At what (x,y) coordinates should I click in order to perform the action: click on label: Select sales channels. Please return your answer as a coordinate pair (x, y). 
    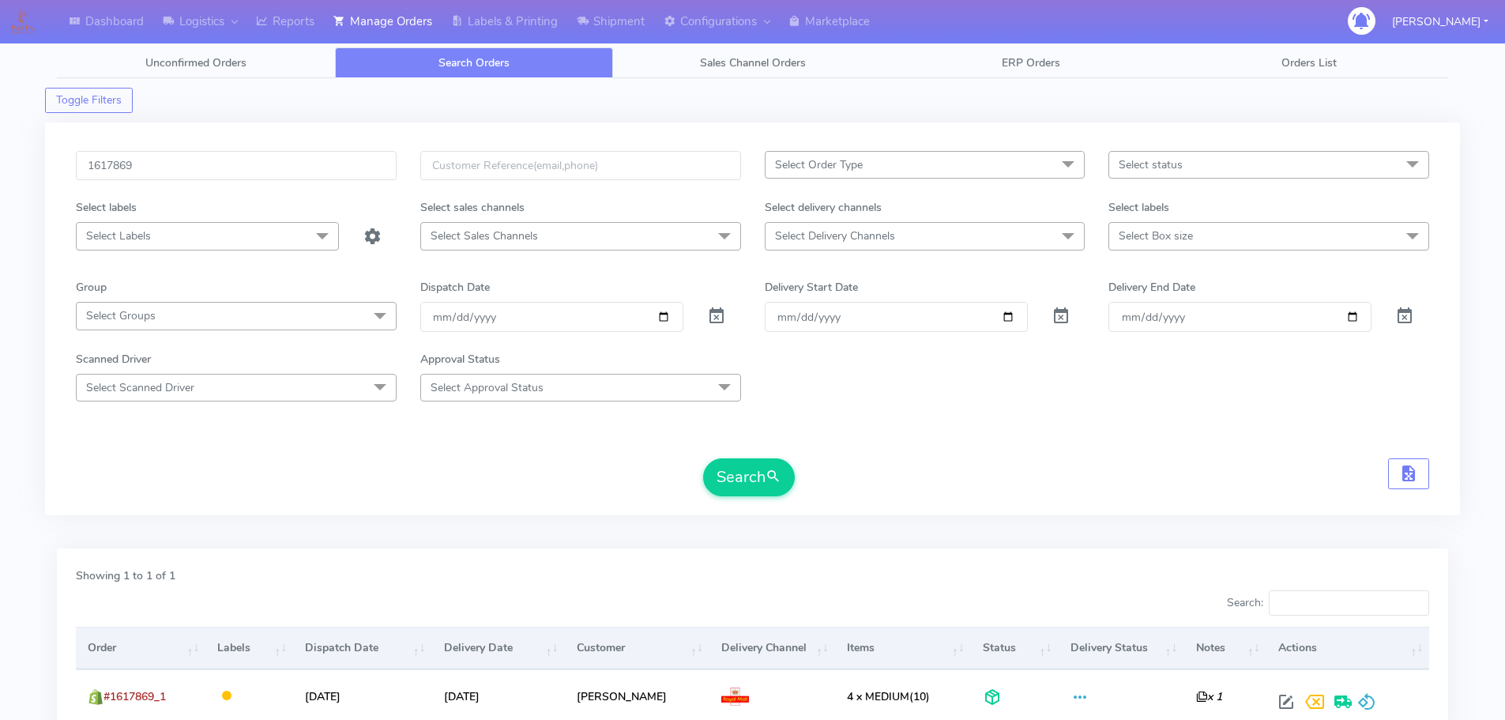
    Looking at the image, I should click on (473, 207).